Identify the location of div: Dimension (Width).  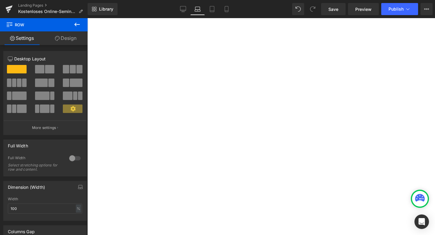
(26, 185).